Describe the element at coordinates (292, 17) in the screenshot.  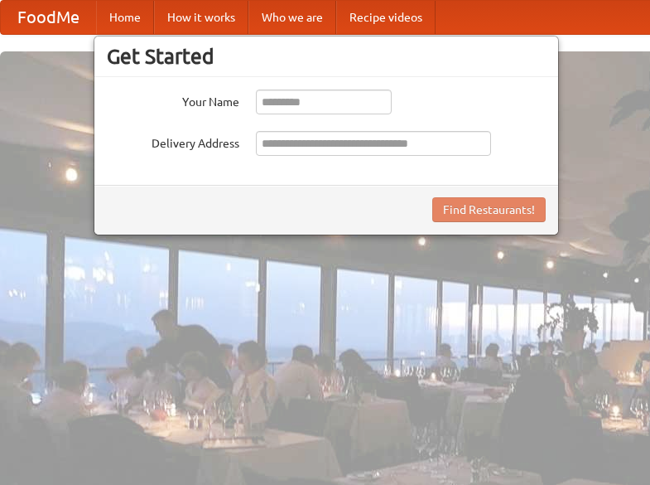
I see `a: Who we are` at that location.